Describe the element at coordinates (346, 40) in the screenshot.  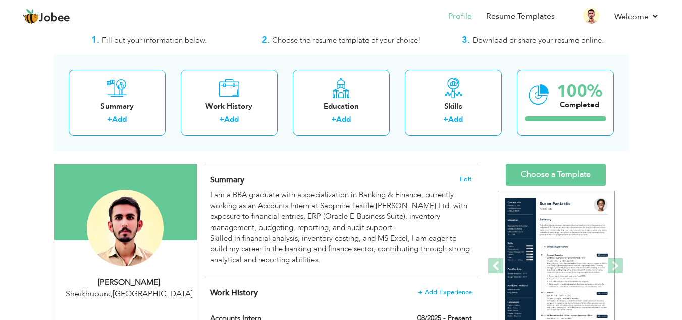
I see `span: Choose the resume template of your choice!` at that location.